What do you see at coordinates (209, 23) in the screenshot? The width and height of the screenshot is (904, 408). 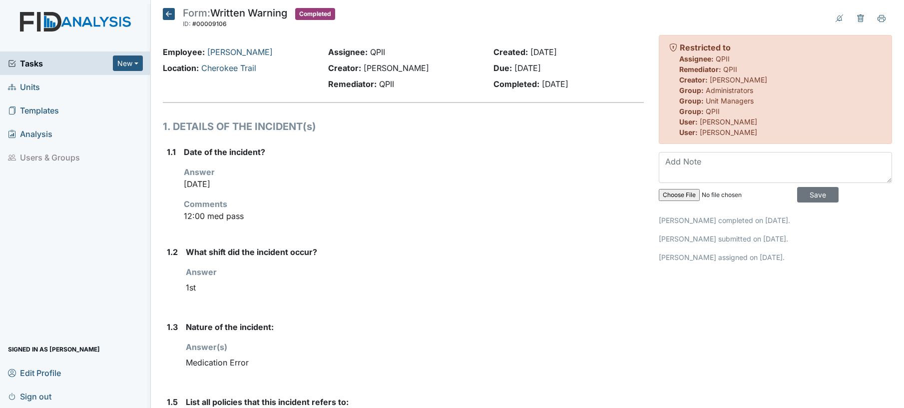 I see `span: #00009106` at bounding box center [209, 23].